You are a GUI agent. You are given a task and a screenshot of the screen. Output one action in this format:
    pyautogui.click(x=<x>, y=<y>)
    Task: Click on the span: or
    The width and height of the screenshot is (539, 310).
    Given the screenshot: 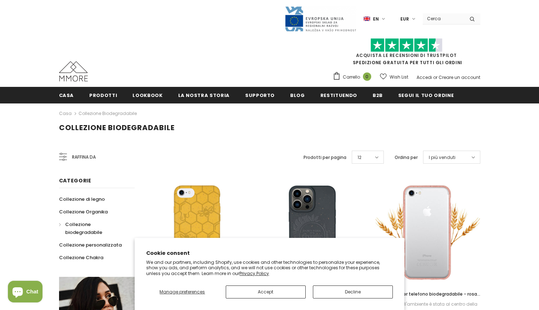 What is the action you would take?
    pyautogui.click(x=436, y=77)
    